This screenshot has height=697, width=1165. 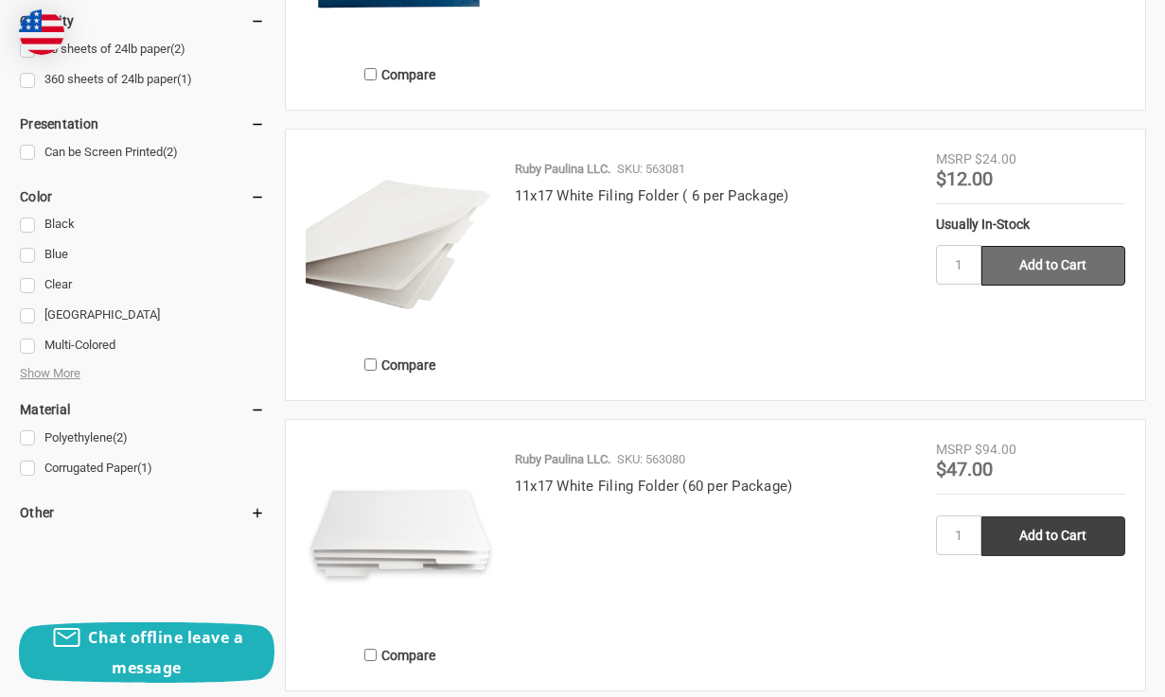 I want to click on img: 11x17 White Filing Folder (60 per Package), so click(x=400, y=535).